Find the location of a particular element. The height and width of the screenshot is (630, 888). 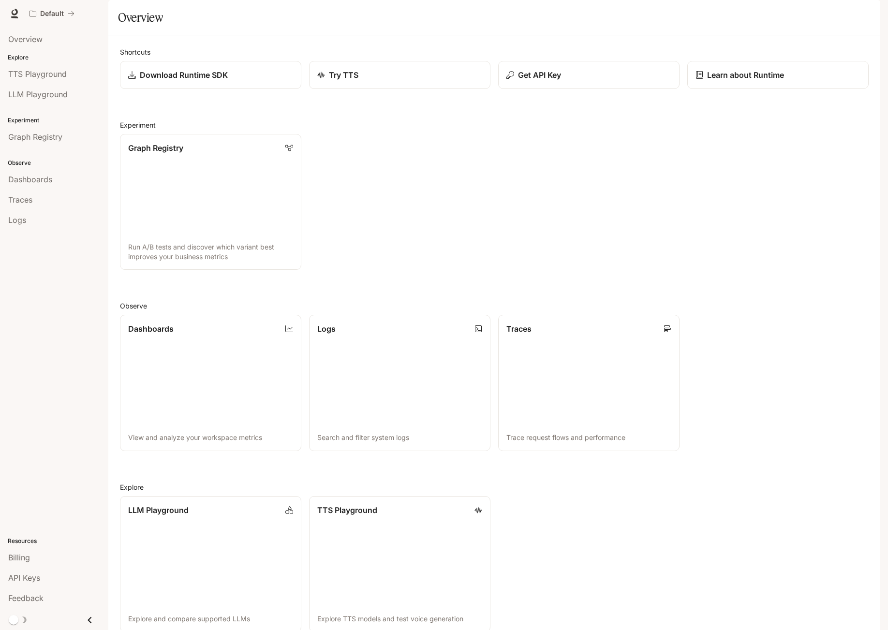

button: Get API Key is located at coordinates (588, 75).